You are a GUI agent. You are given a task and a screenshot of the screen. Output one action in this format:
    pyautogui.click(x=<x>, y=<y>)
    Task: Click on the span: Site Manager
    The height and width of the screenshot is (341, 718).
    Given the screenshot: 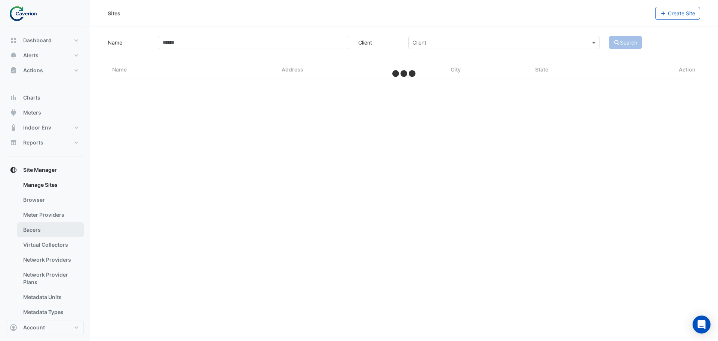 What is the action you would take?
    pyautogui.click(x=40, y=170)
    